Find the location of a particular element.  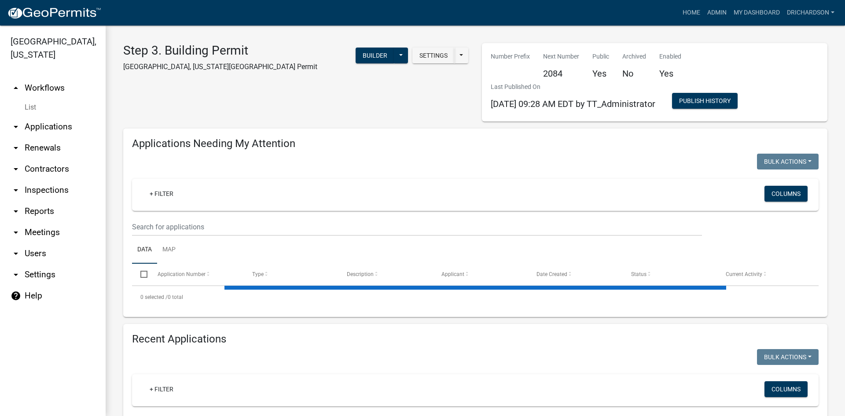

datatable-header-cell: Type is located at coordinates (291, 274).